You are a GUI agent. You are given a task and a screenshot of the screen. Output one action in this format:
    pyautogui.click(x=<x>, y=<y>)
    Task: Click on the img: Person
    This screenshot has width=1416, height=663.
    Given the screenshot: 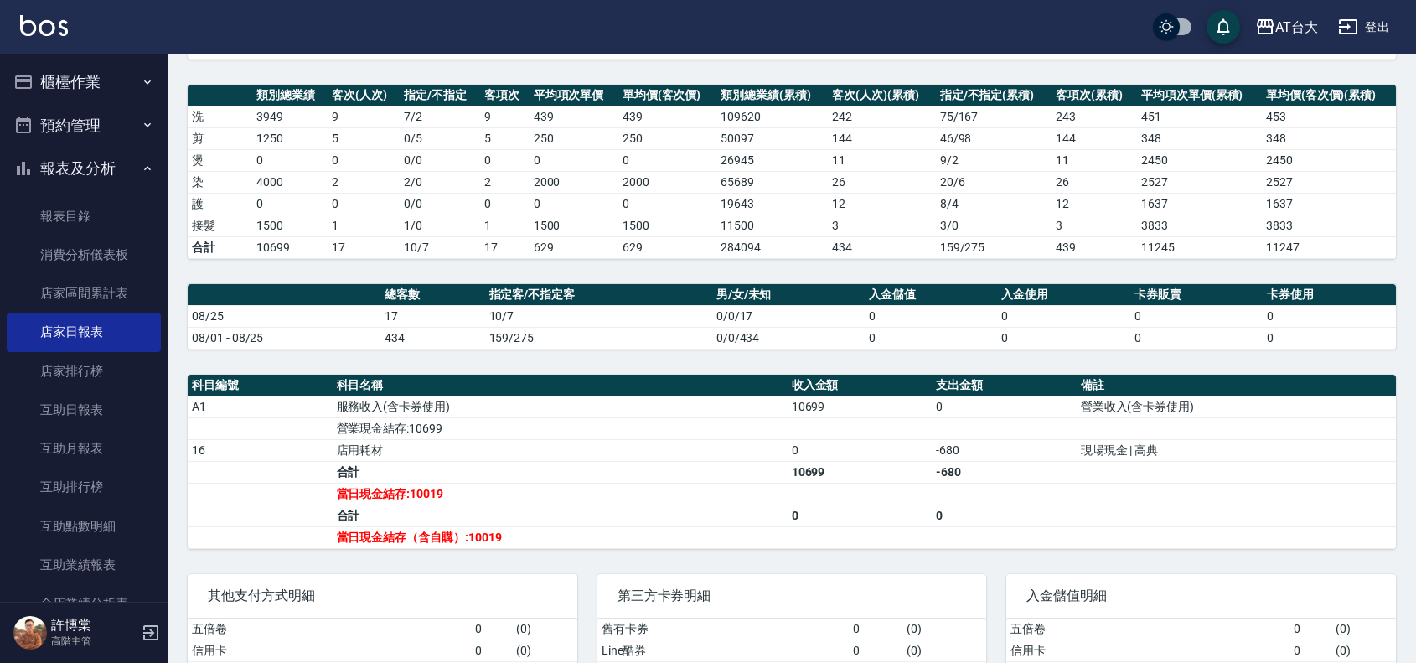 What is the action you would take?
    pyautogui.click(x=30, y=632)
    